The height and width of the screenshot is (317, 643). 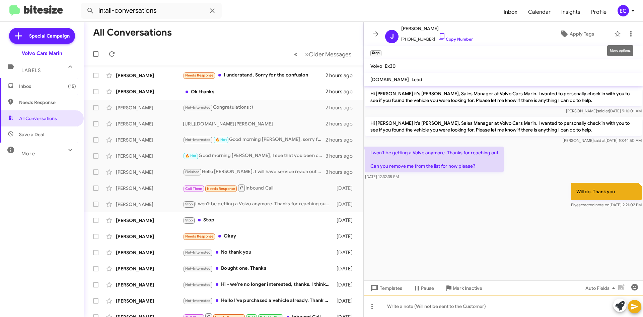 What do you see at coordinates (38, 118) in the screenshot?
I see `span: All Conversations` at bounding box center [38, 118].